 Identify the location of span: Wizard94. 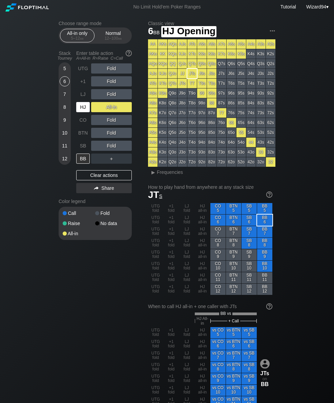
(316, 7).